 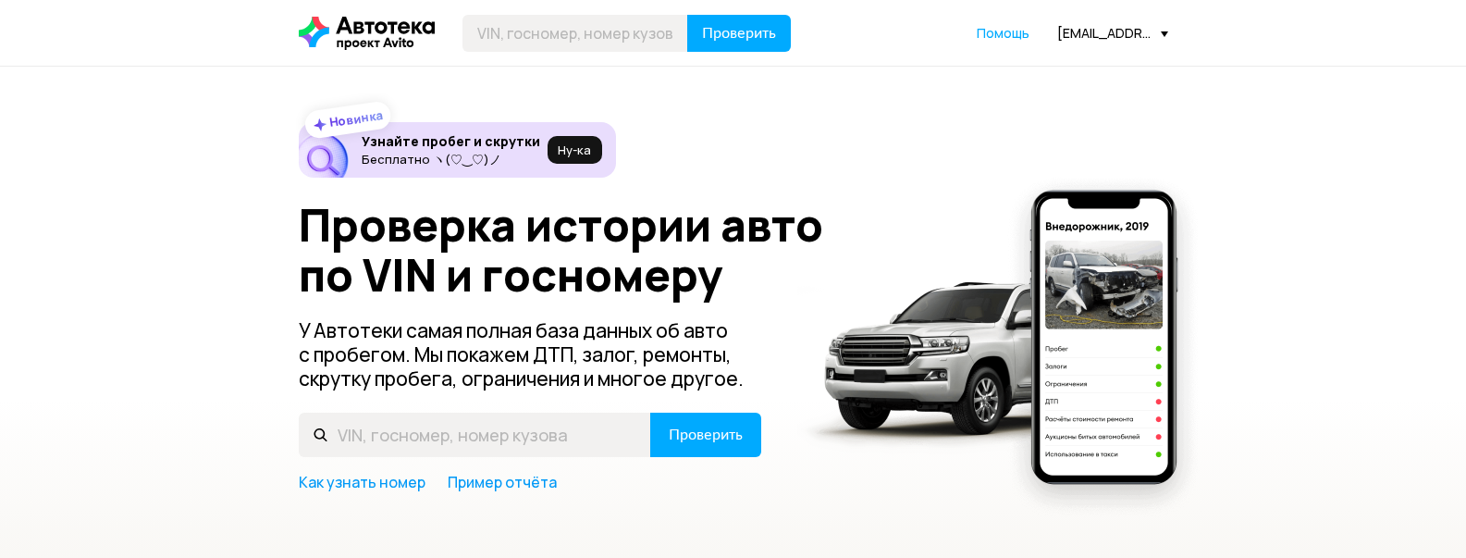 I want to click on a: Пример отчёта, so click(x=502, y=482).